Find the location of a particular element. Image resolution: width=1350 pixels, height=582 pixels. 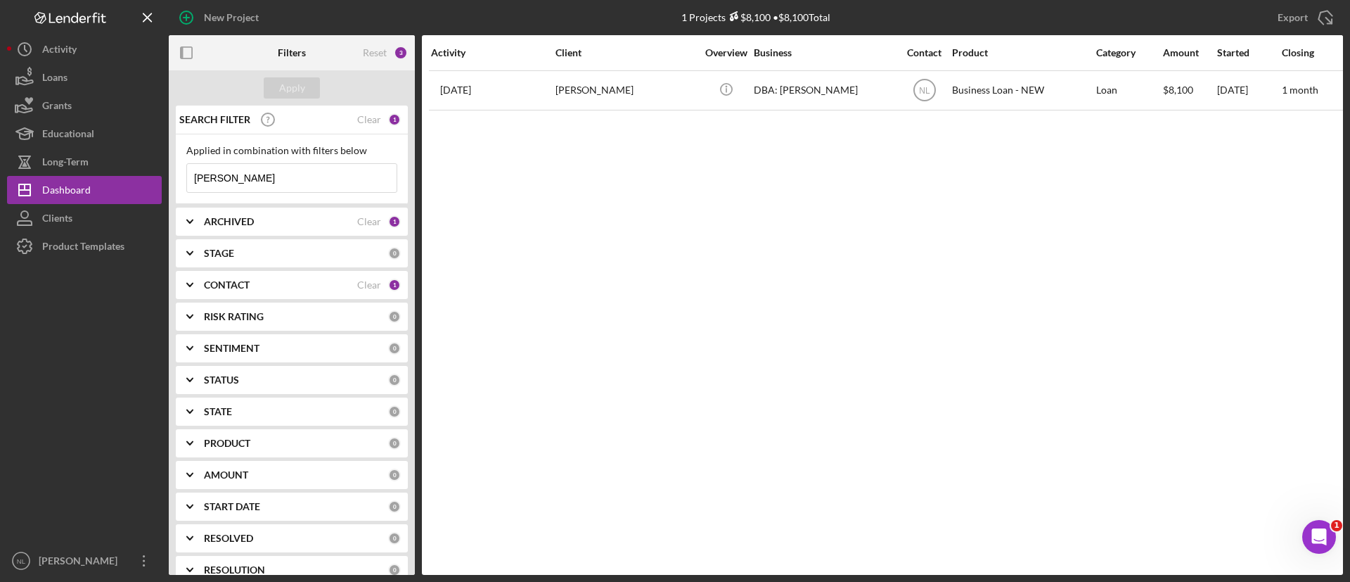

a: Activity is located at coordinates (84, 49).